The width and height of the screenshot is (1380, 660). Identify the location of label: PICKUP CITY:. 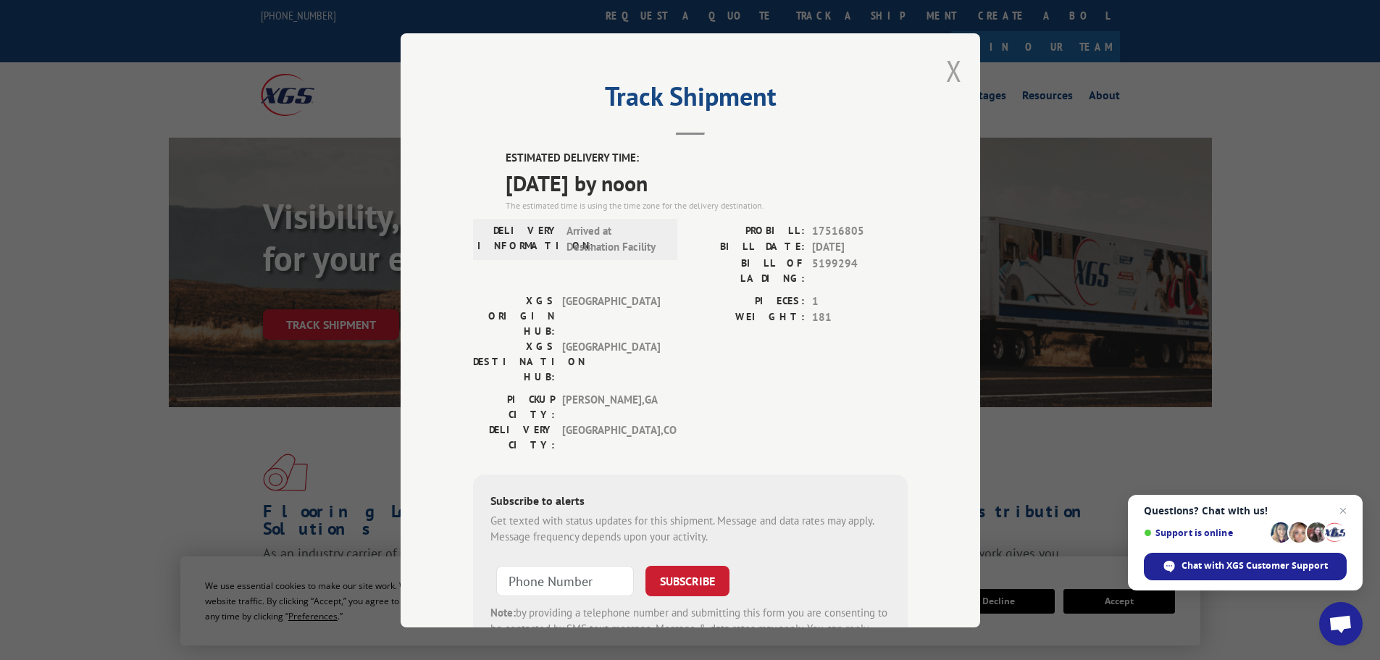
(513, 406).